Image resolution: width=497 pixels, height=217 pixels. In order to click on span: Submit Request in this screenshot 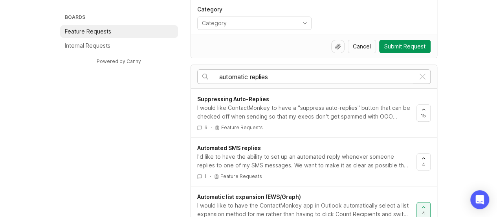, I will do `click(405, 46)`.